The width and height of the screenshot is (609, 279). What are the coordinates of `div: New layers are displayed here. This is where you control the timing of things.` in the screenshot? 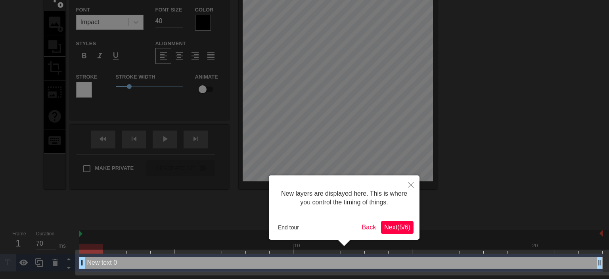 It's located at (344, 198).